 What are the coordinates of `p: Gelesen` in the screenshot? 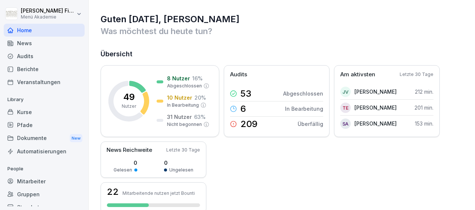 It's located at (123, 170).